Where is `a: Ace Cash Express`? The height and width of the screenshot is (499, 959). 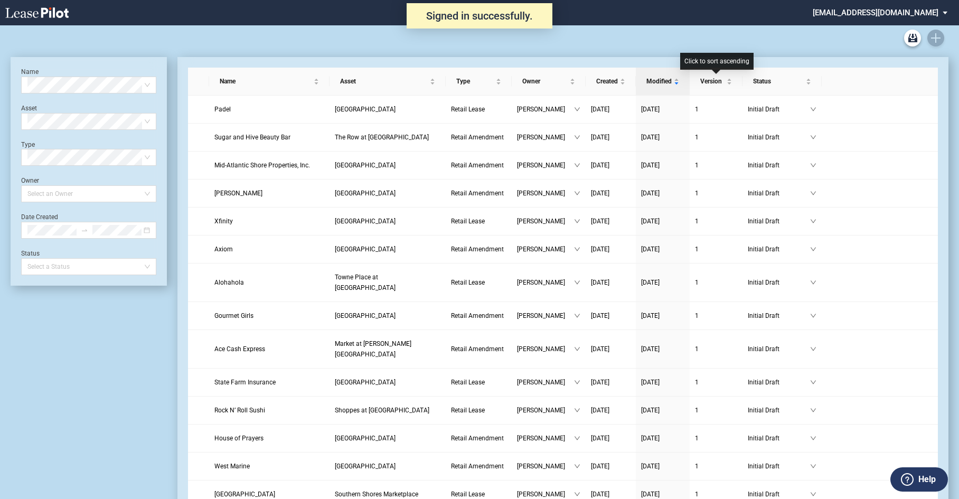 a: Ace Cash Express is located at coordinates (269, 349).